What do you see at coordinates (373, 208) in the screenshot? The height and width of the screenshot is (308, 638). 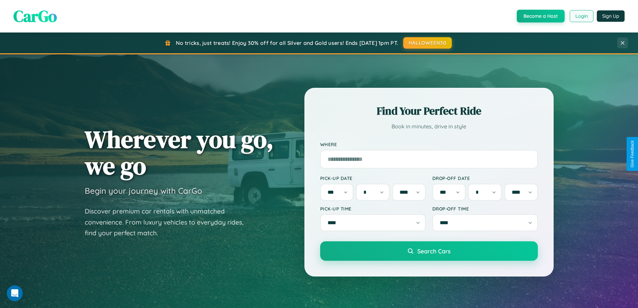 I see `label: Pick-up Time` at bounding box center [373, 208].